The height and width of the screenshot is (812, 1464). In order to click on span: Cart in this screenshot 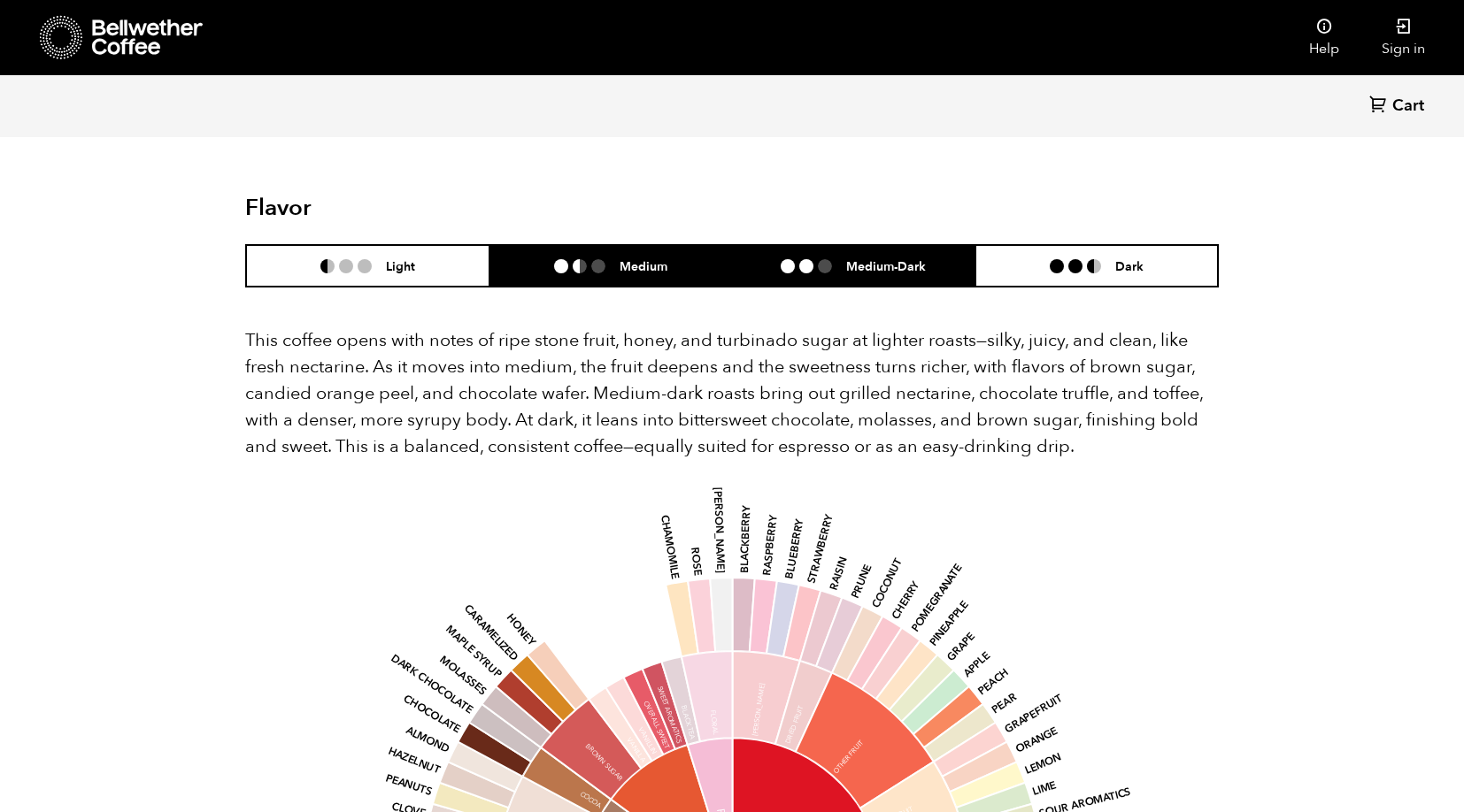, I will do `click(1408, 106)`.